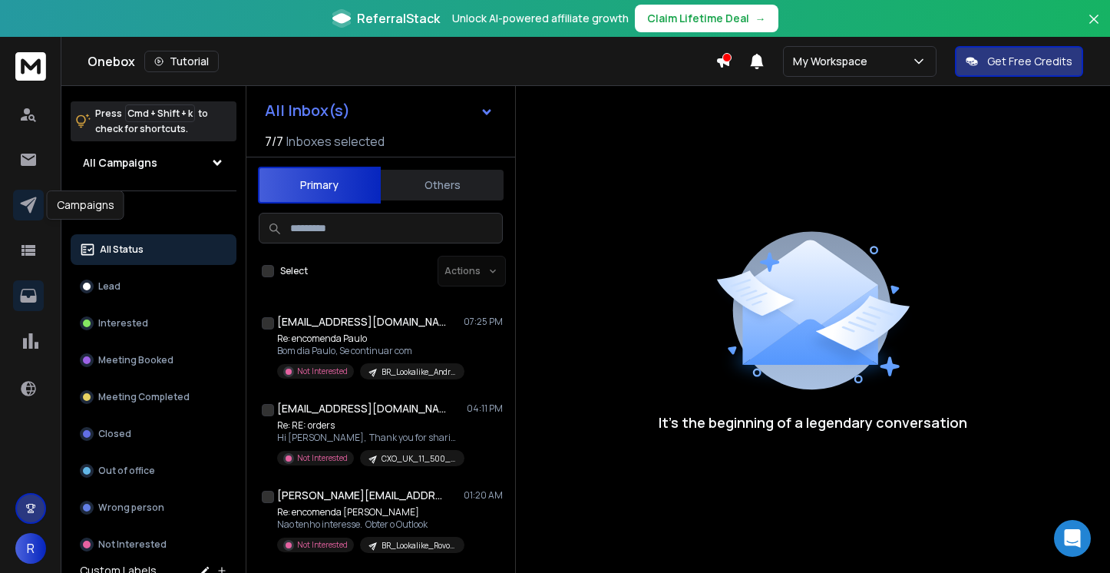 The width and height of the screenshot is (1110, 573). I want to click on button: R, so click(31, 548).